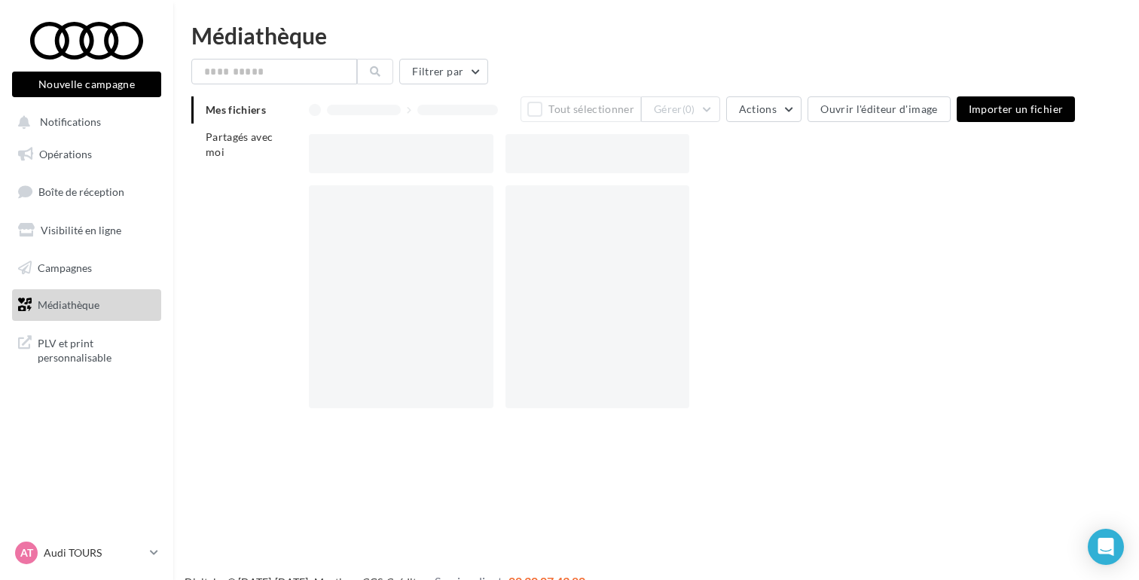 The width and height of the screenshot is (1139, 580). Describe the element at coordinates (1106, 547) in the screenshot. I see `div: Open Intercom Messenger` at that location.